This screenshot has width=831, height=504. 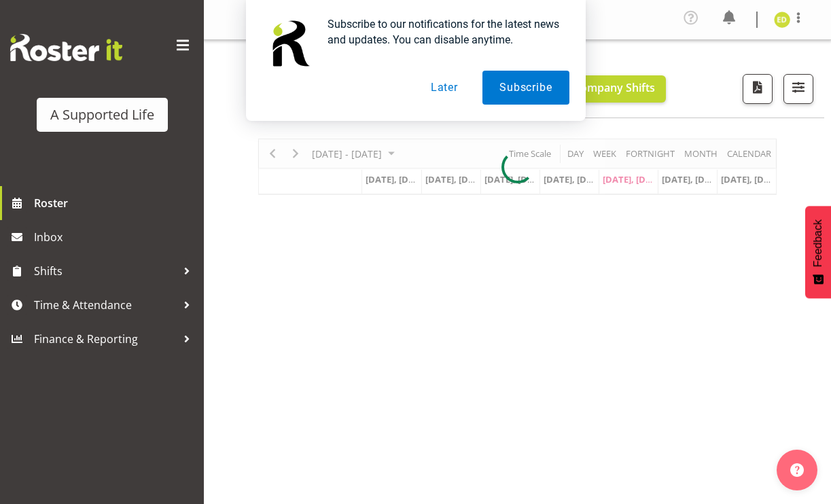 I want to click on span: Roster, so click(x=116, y=203).